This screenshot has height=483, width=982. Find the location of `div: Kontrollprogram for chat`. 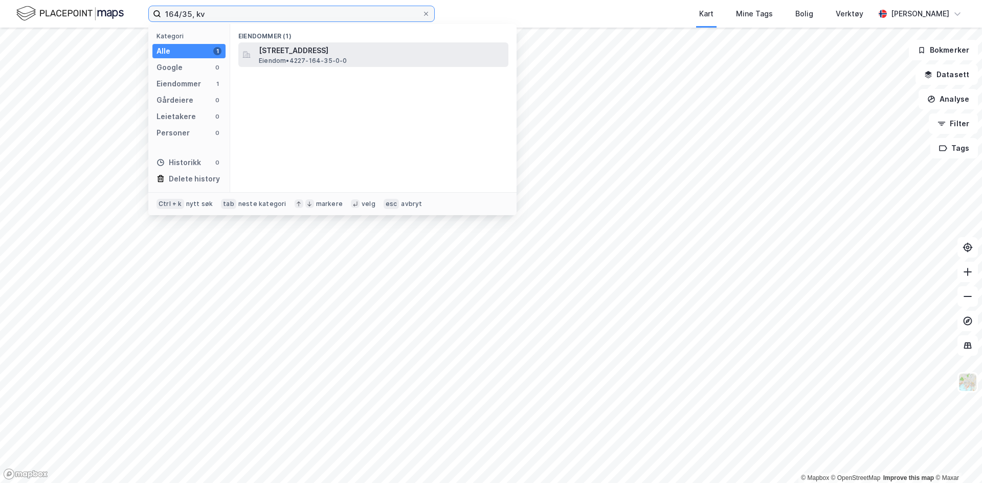

div: Kontrollprogram for chat is located at coordinates (957, 459).